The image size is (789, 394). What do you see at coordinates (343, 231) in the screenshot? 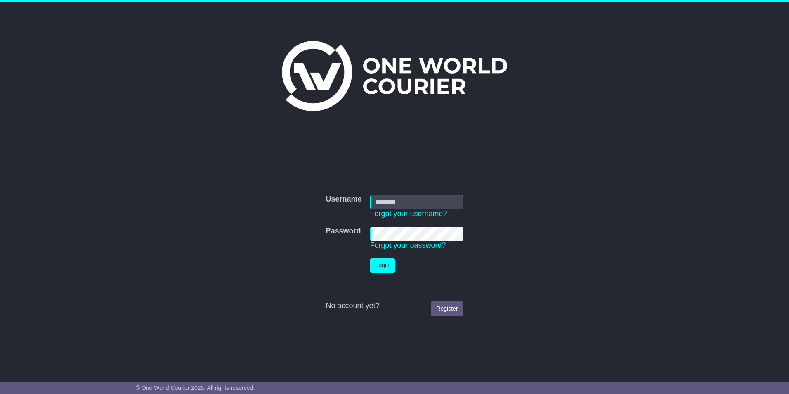
I see `label: Password` at bounding box center [343, 231].